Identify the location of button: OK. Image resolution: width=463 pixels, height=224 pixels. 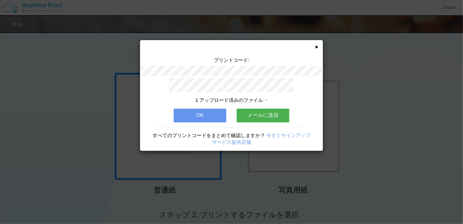
(200, 115).